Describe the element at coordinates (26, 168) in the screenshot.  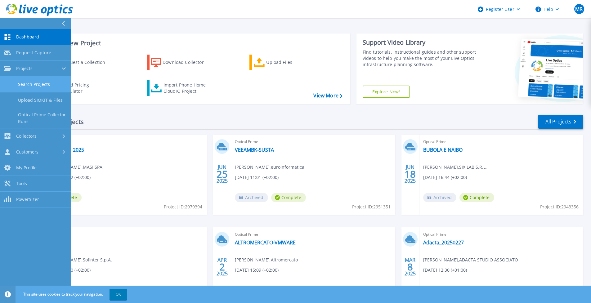
I see `span: My Profile` at that location.